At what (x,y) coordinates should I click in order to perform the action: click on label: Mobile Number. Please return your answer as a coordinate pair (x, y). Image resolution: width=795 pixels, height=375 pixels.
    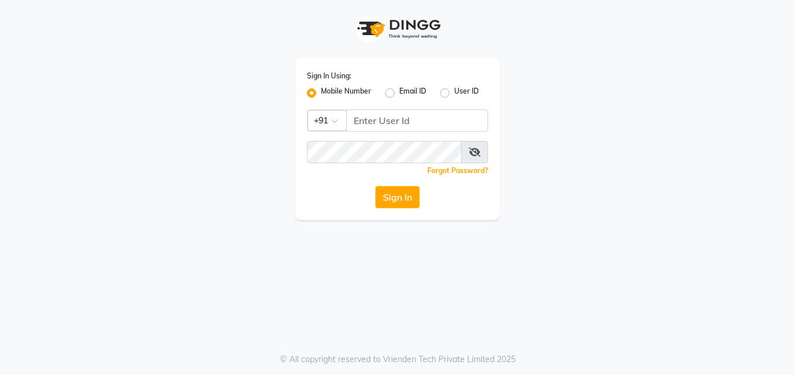
    Looking at the image, I should click on (346, 93).